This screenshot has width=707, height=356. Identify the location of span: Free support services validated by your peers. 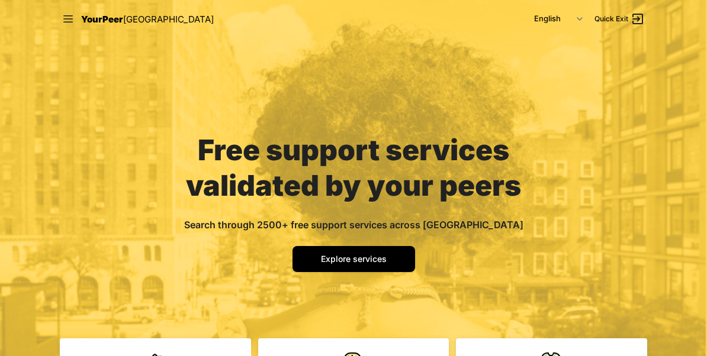
(353, 167).